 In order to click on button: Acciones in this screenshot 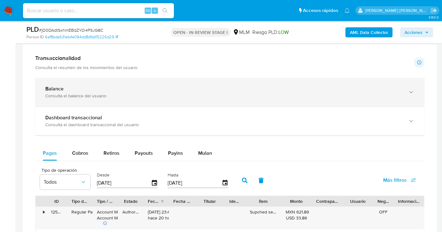, I will do `click(416, 32)`.